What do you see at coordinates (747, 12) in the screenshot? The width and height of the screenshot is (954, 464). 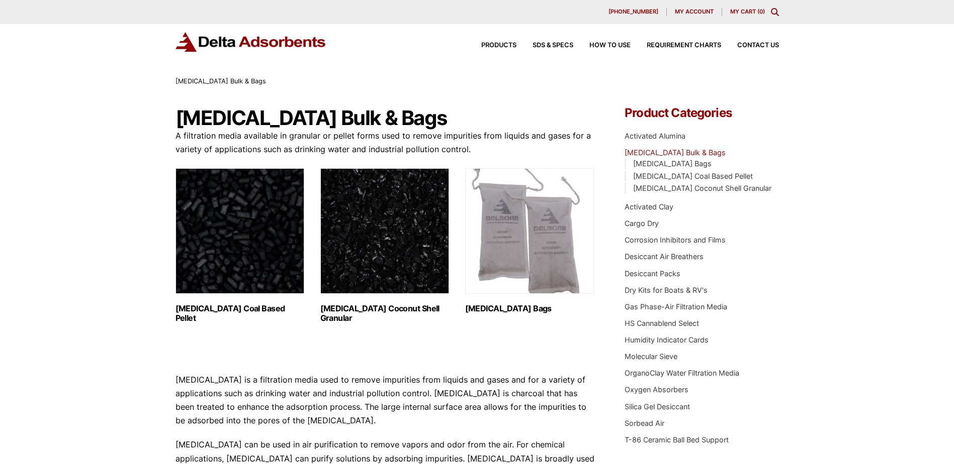 I see `a: My Cart (0)` at bounding box center [747, 12].